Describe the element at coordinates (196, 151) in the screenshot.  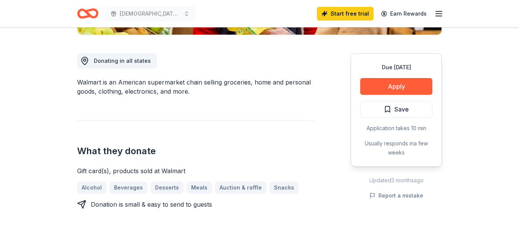
I see `h2: What they donate` at that location.